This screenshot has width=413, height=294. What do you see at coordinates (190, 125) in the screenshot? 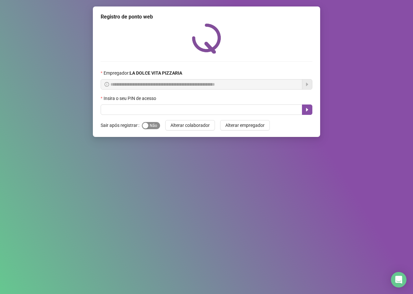
I see `span: Alterar colaborador` at bounding box center [190, 125].